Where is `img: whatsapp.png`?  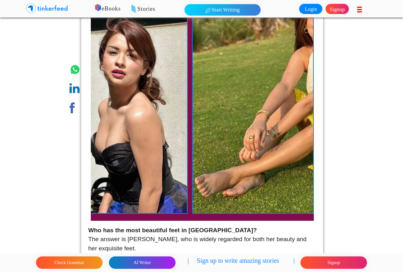 img: whatsapp.png is located at coordinates (75, 69).